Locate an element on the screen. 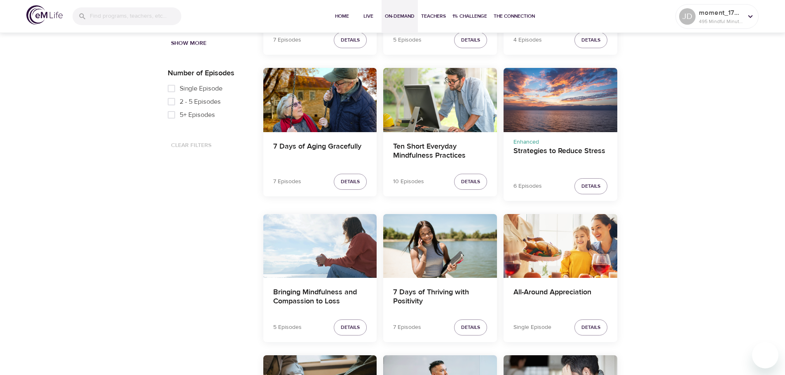 This screenshot has height=375, width=785. h4: Ten Short Everyday Mindfulness Practices is located at coordinates (440, 152).